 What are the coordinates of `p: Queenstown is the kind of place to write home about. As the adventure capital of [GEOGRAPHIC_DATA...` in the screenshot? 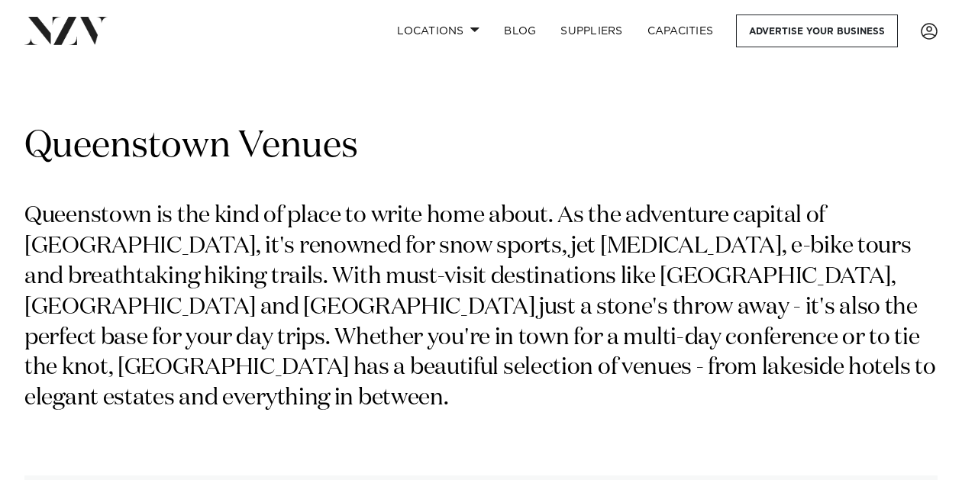 It's located at (481, 308).